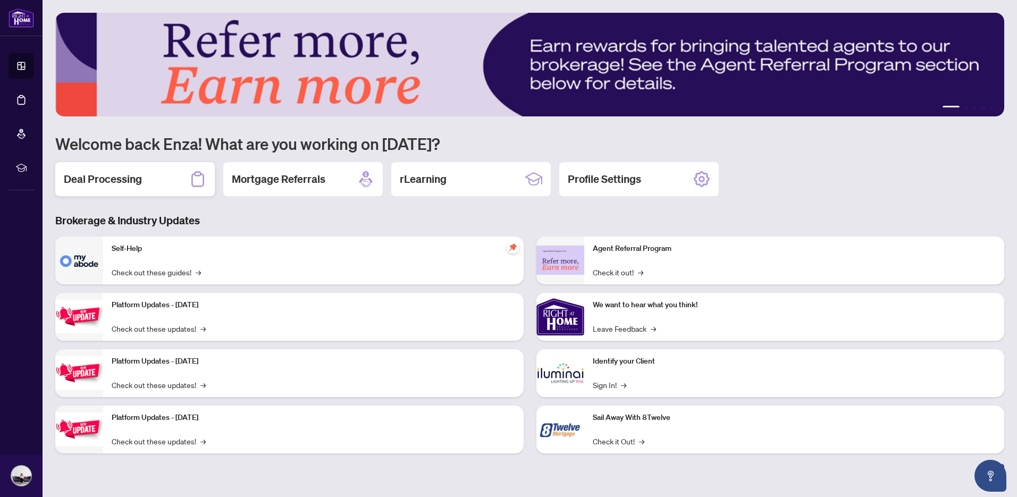 Image resolution: width=1017 pixels, height=497 pixels. Describe the element at coordinates (794, 418) in the screenshot. I see `p: Sail Away With 8Twelve` at that location.